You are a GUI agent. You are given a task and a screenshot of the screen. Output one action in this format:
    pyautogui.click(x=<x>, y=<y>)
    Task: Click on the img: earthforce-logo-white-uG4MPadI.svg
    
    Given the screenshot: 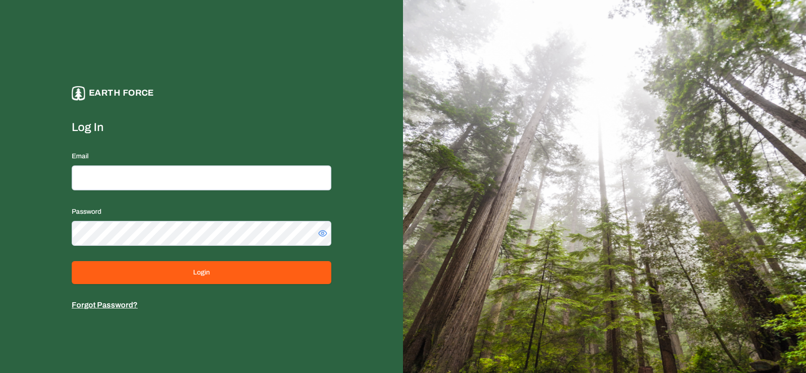 What is the action you would take?
    pyautogui.click(x=78, y=93)
    